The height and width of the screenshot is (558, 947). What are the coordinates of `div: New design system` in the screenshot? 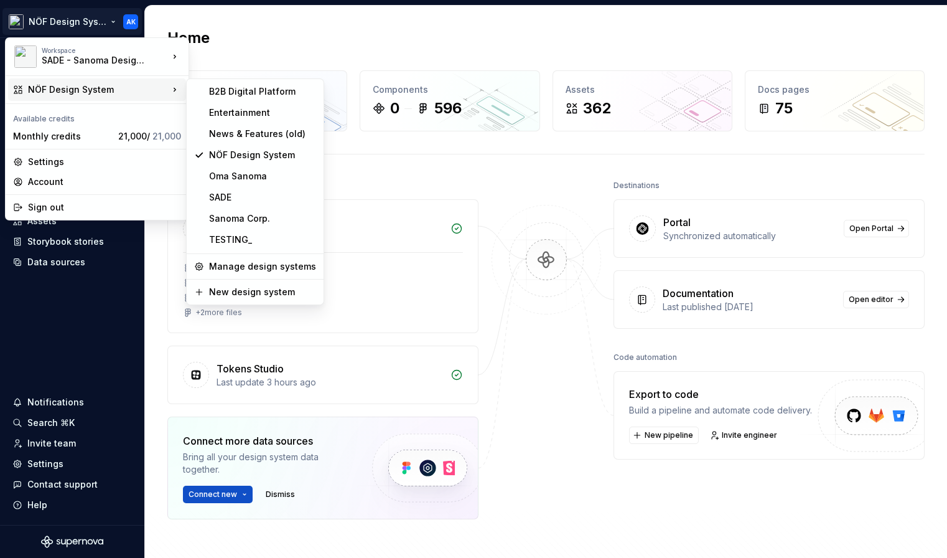 It's located at (263, 292).